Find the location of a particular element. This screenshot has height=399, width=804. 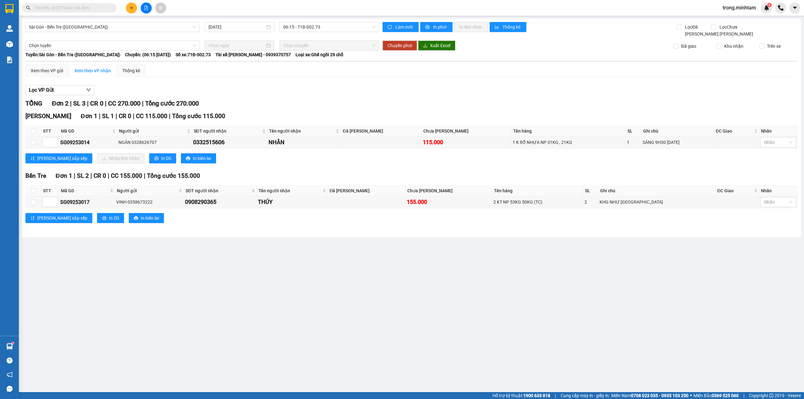

div: 2 is located at coordinates (591, 202).